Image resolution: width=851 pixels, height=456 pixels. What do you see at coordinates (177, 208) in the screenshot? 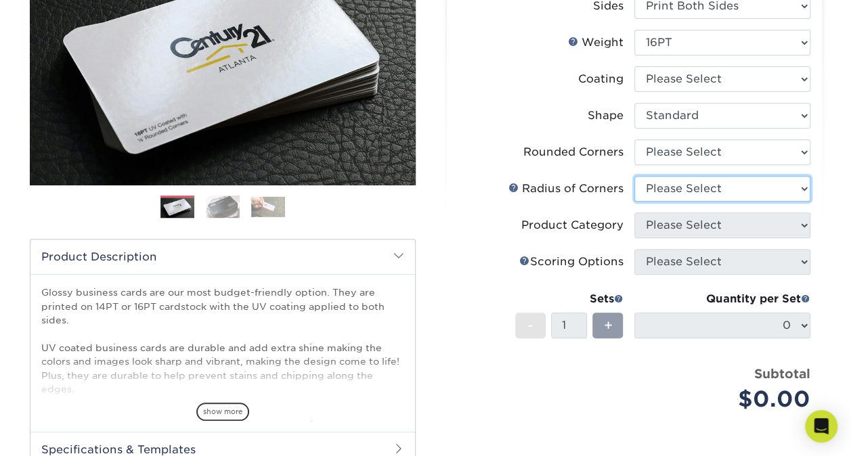
I see `img: Business Cards 01` at bounding box center [177, 208].